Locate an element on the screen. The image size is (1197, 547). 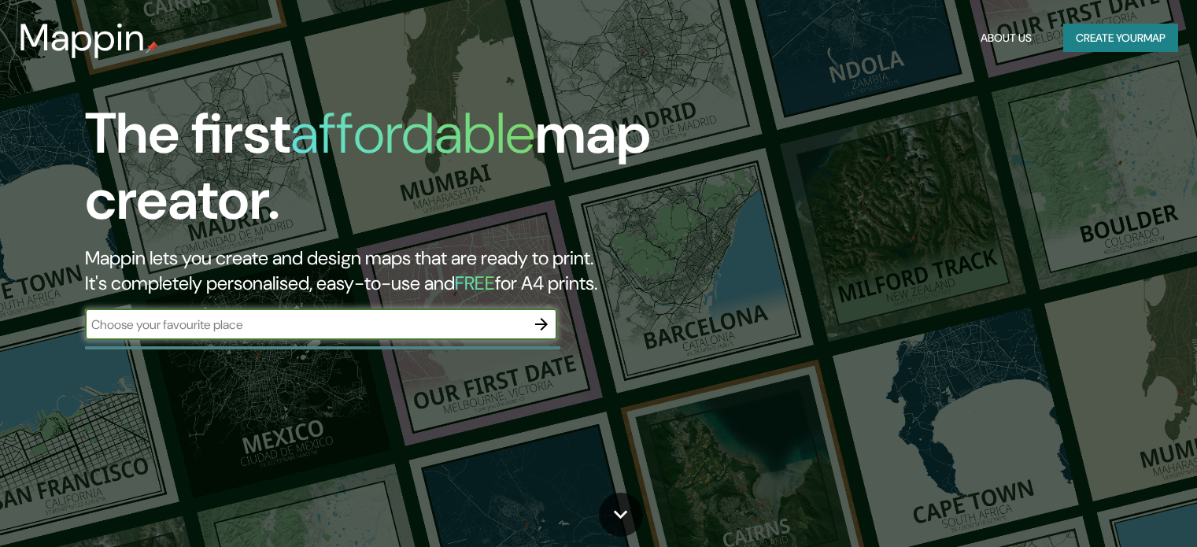
button: About Us is located at coordinates (1006, 38).